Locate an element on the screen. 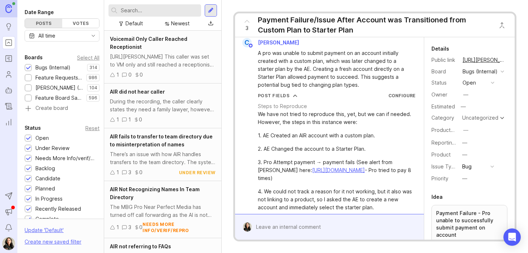  div: Posts is located at coordinates (43, 23).